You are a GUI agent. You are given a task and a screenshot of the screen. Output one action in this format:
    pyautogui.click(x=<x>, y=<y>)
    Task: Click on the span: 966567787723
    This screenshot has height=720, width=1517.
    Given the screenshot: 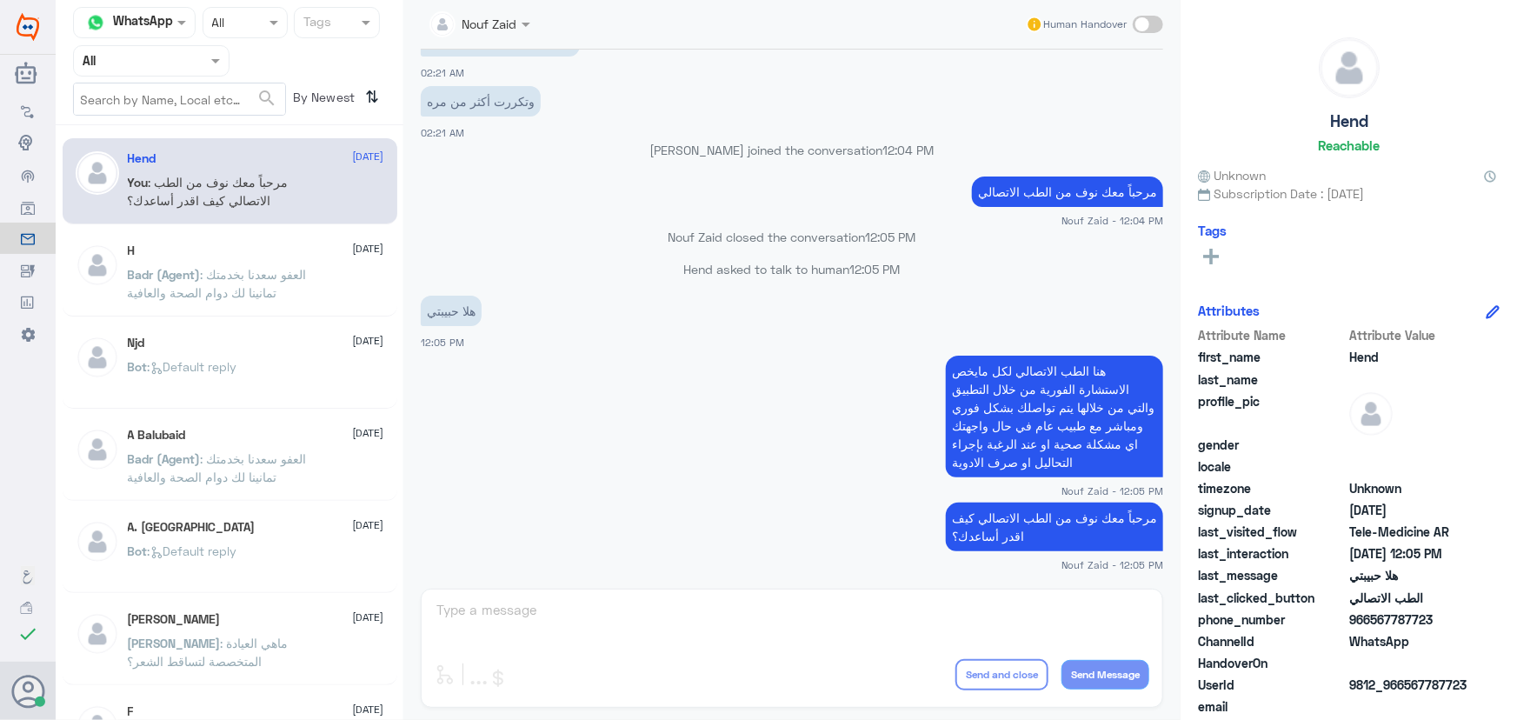 What is the action you would take?
    pyautogui.click(x=1411, y=619)
    